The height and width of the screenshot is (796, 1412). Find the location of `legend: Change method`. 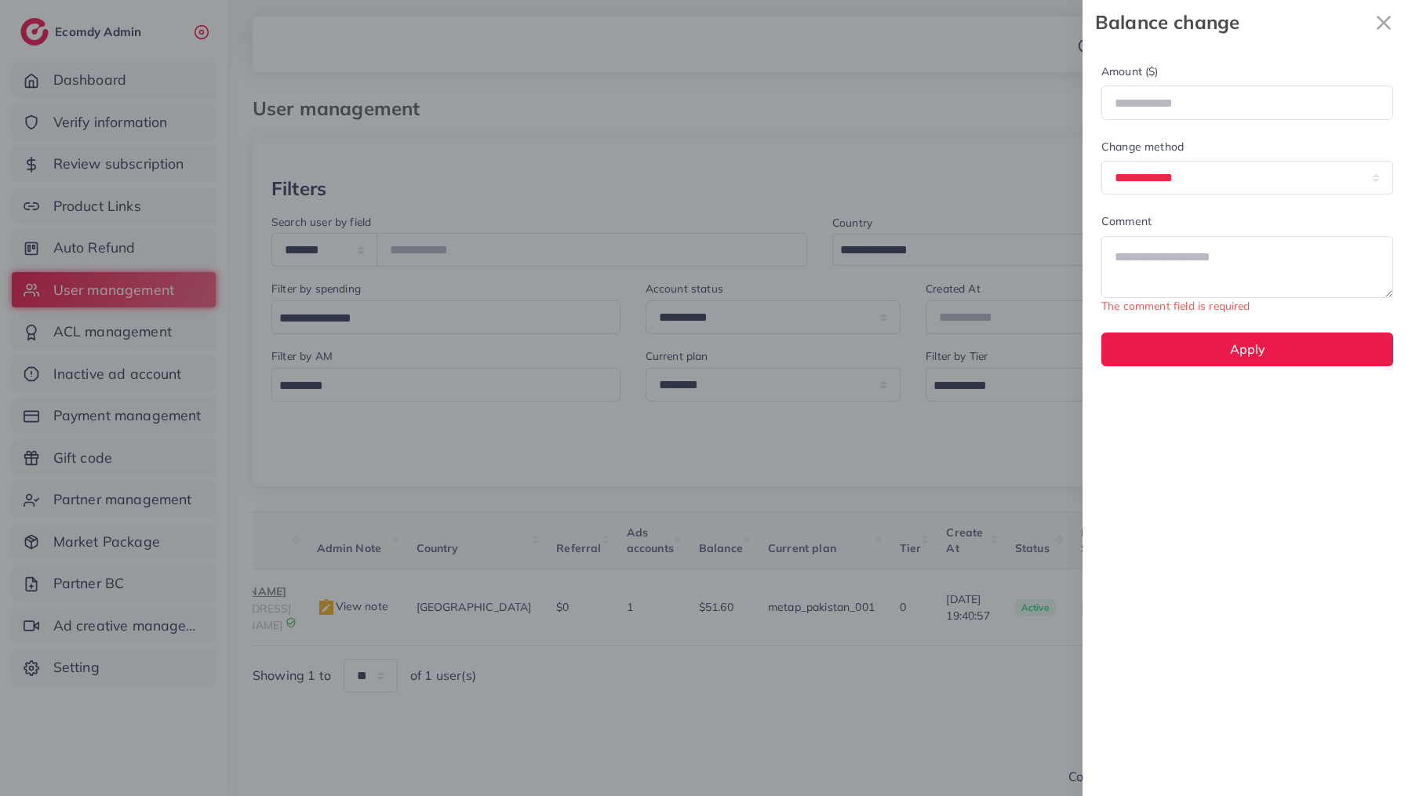

legend: Change method is located at coordinates (1247, 150).